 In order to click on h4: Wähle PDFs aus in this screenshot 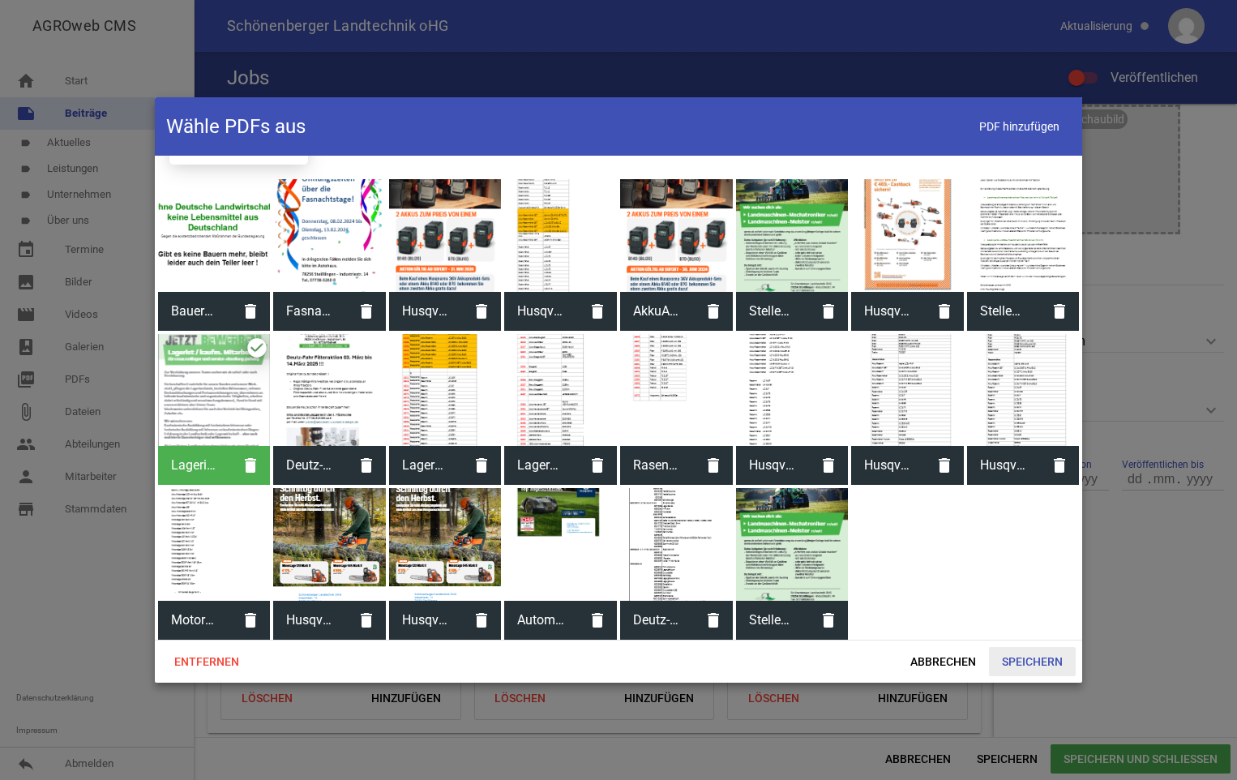, I will do `click(236, 126)`.